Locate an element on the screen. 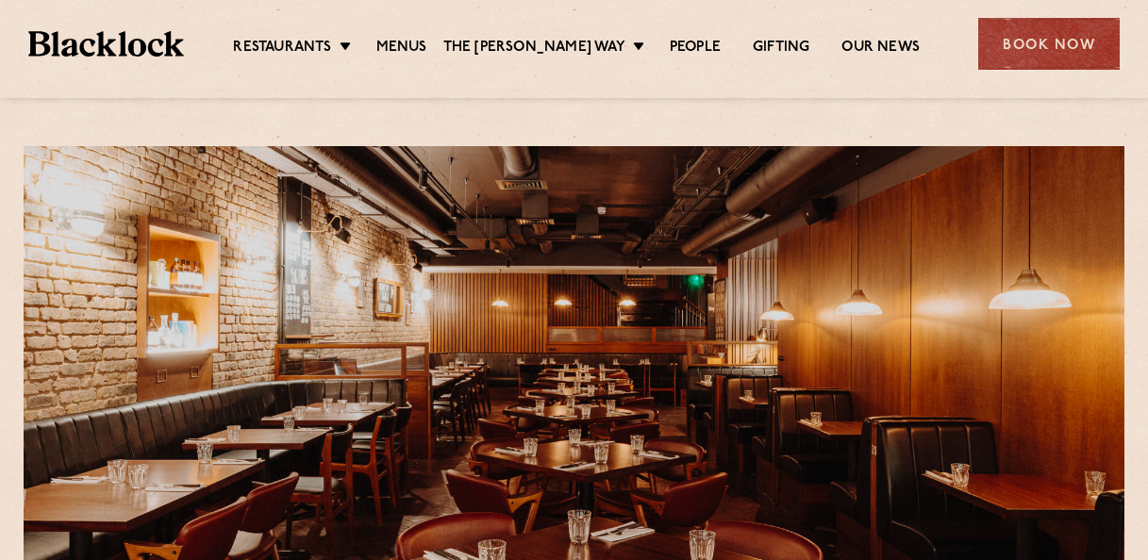 The image size is (1148, 560). img: BL_Textured_Logo-footer-cropped.svg is located at coordinates (106, 44).